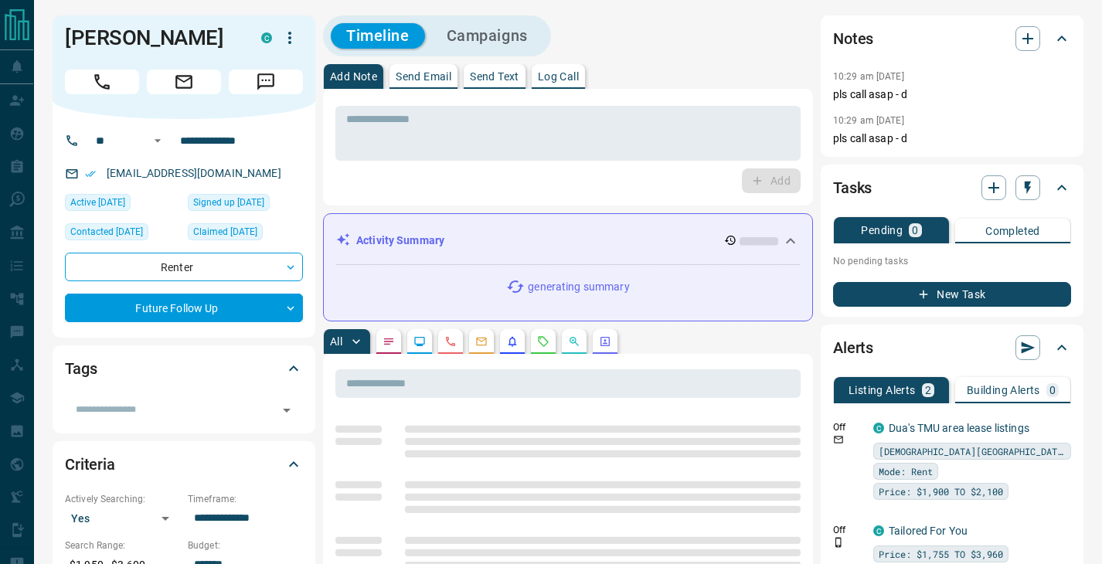  I want to click on span: Price: $1,900 TO $2,100, so click(940, 491).